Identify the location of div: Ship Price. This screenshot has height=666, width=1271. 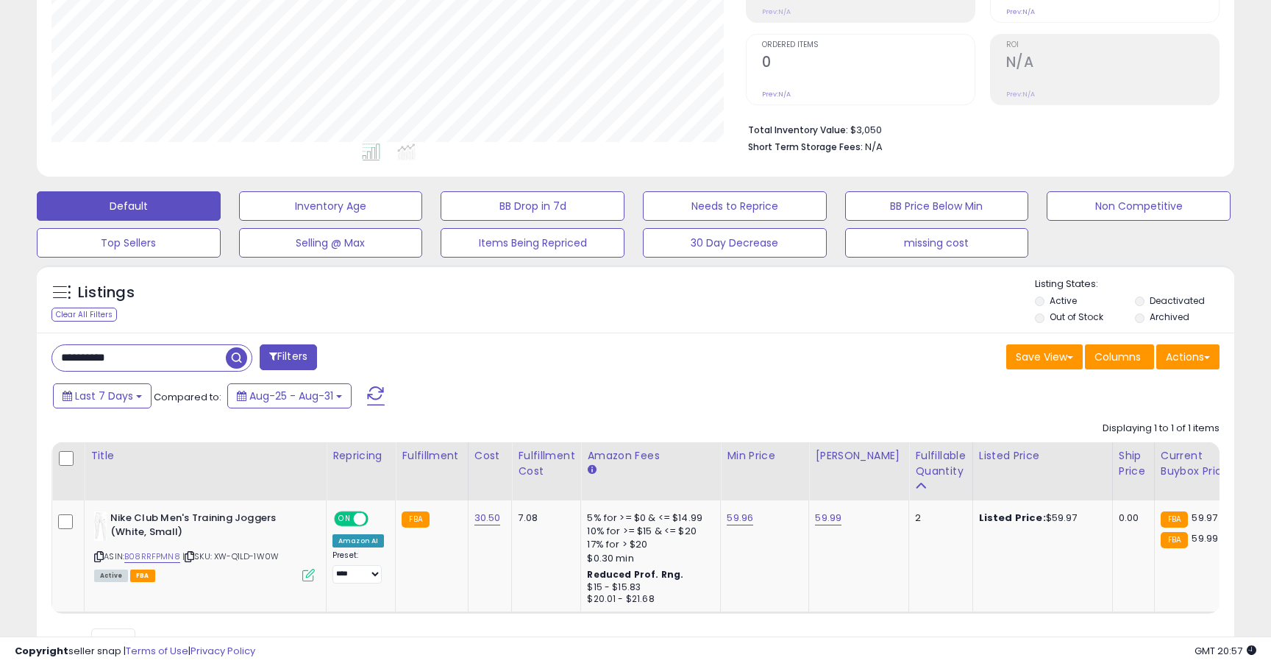
(1133, 463).